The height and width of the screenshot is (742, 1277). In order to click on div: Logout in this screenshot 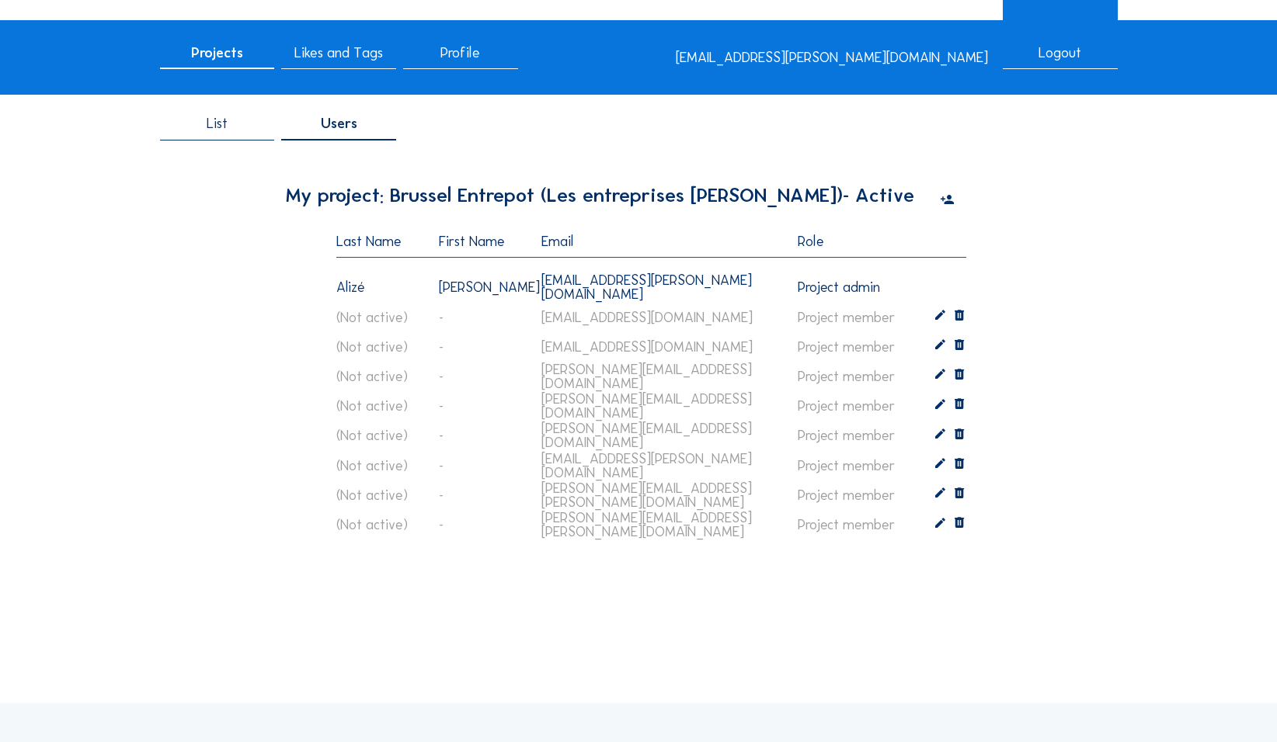, I will do `click(1060, 57)`.